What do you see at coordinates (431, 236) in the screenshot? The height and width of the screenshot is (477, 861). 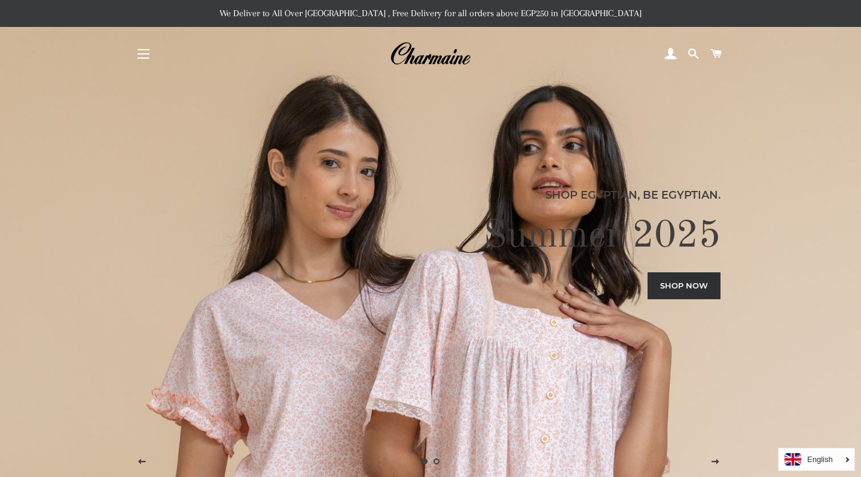 I see `h2: Summer 2025` at bounding box center [431, 236].